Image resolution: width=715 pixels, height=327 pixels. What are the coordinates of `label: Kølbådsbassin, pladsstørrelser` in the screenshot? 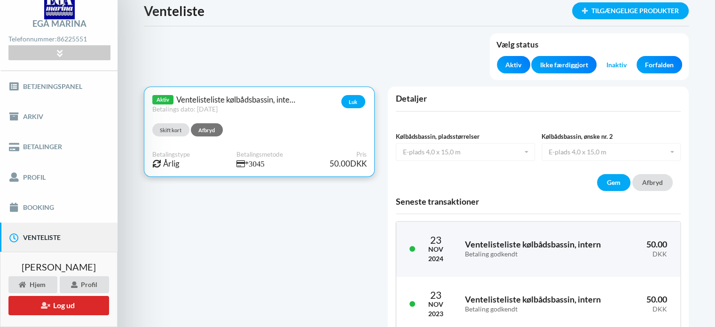 It's located at (465, 136).